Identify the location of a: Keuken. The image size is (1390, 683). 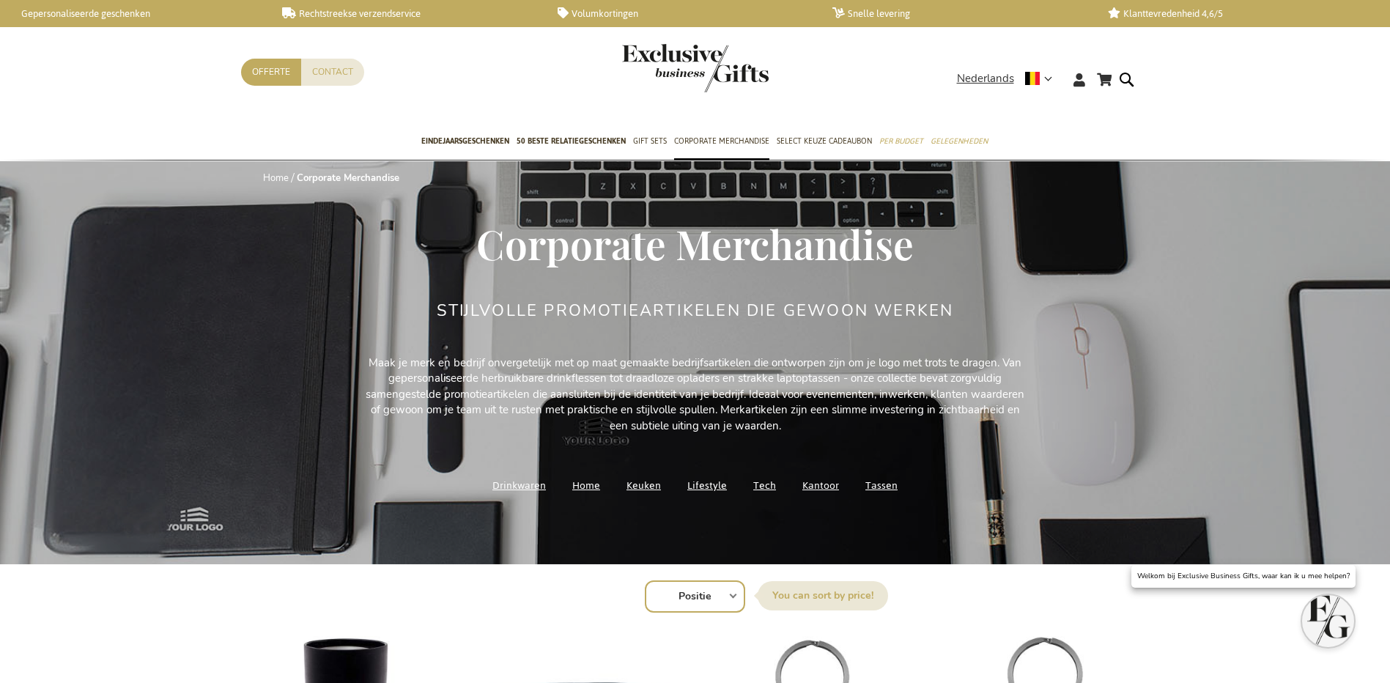
(643, 485).